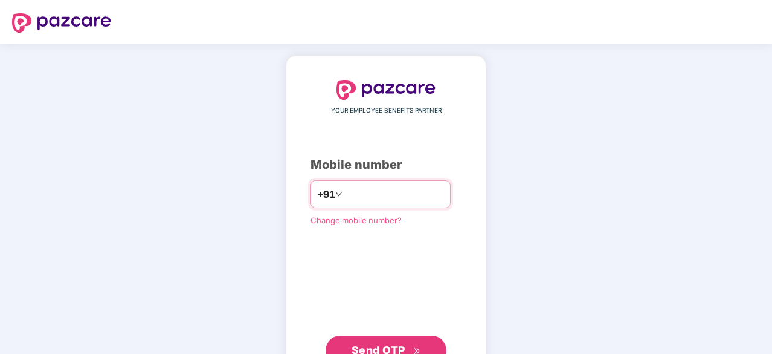 This screenshot has width=772, height=354. Describe the element at coordinates (356, 220) in the screenshot. I see `a: Change mobile number?` at that location.